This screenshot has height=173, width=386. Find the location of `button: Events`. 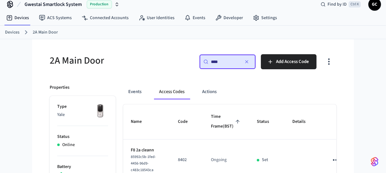

button: Events is located at coordinates (135, 92).